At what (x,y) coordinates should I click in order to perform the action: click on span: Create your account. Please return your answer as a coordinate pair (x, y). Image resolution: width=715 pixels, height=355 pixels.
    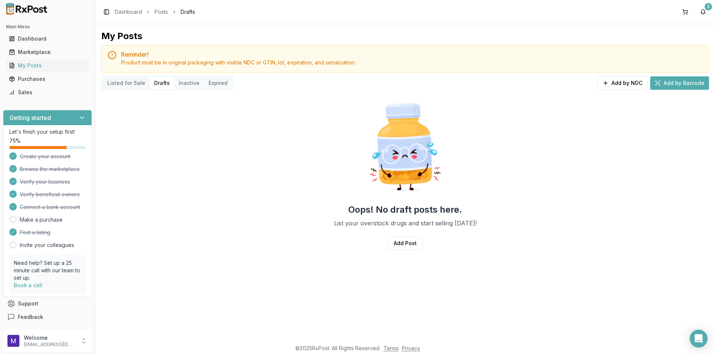
    Looking at the image, I should click on (45, 156).